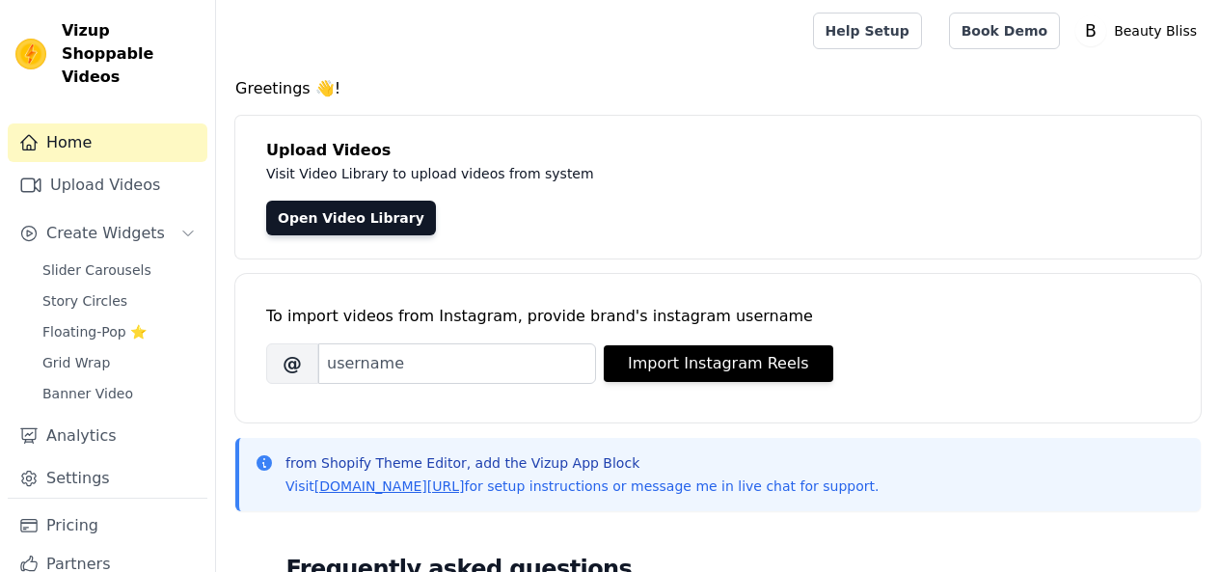 This screenshot has height=572, width=1220. Describe the element at coordinates (867, 31) in the screenshot. I see `a: Help Setup` at that location.